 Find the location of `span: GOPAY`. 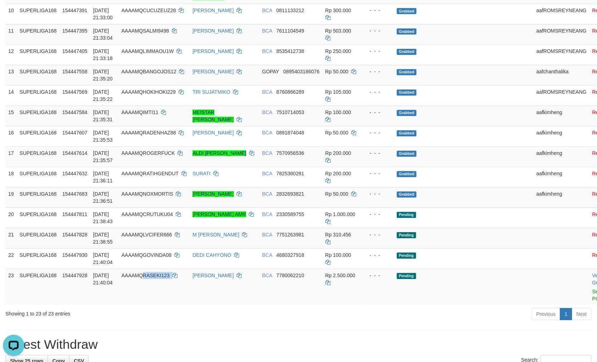

span: GOPAY is located at coordinates (271, 72).